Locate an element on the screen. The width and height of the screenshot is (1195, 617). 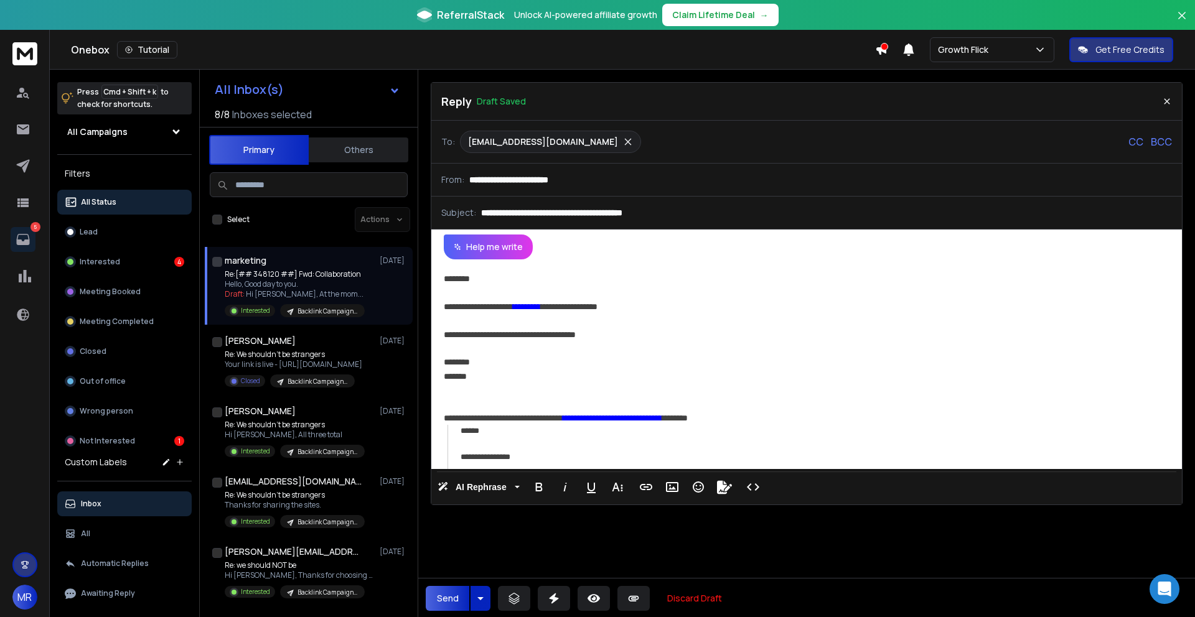
button: Close banner is located at coordinates (1182, 22).